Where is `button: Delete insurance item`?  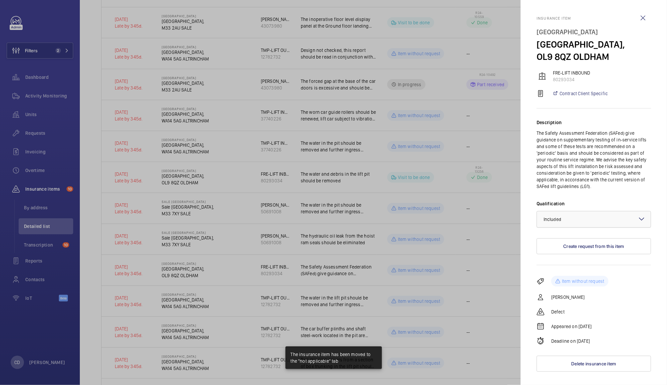 button: Delete insurance item is located at coordinates (594, 364).